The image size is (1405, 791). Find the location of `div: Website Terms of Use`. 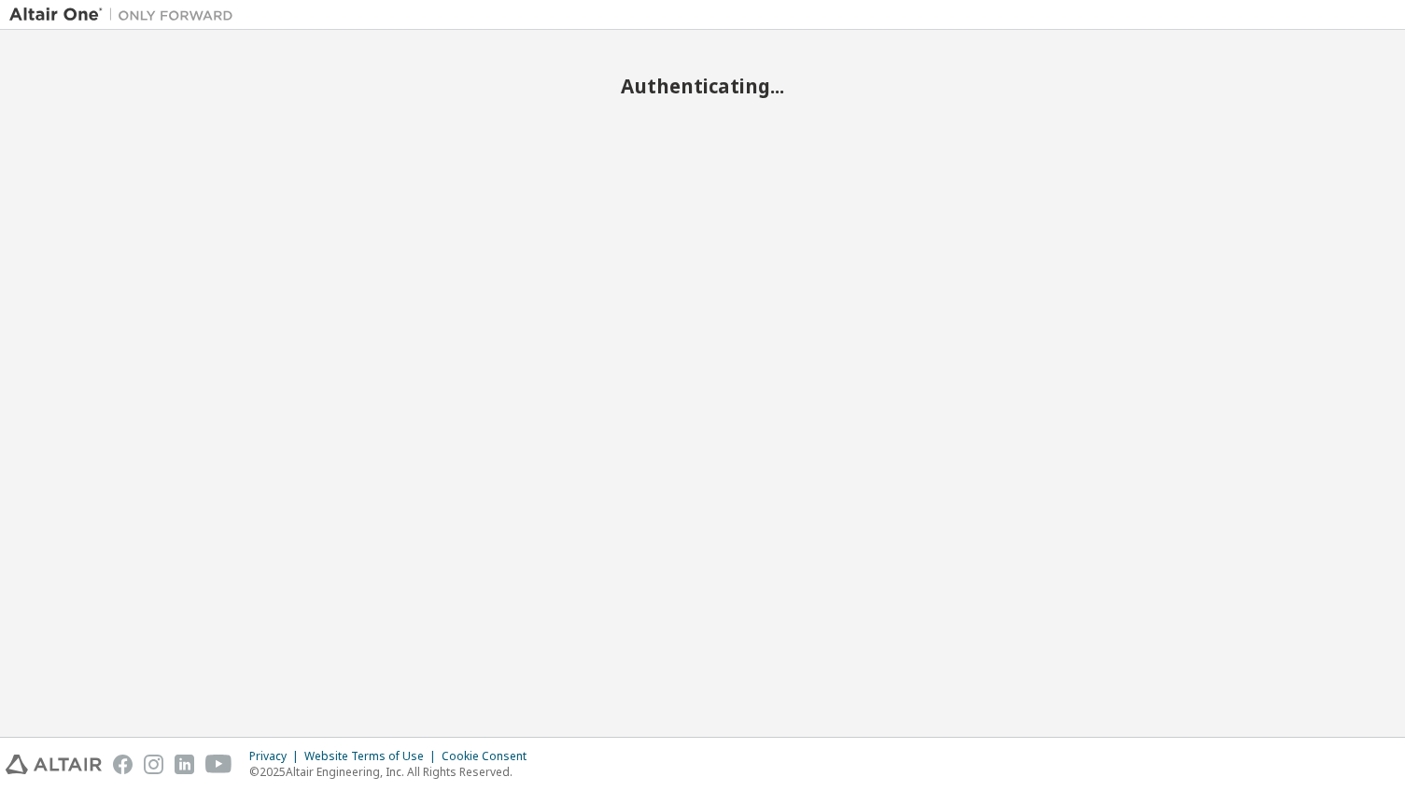

div: Website Terms of Use is located at coordinates (372, 756).